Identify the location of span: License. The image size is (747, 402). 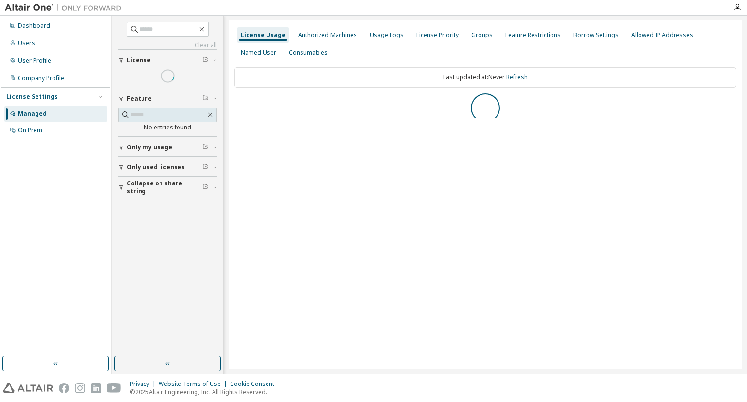
(139, 60).